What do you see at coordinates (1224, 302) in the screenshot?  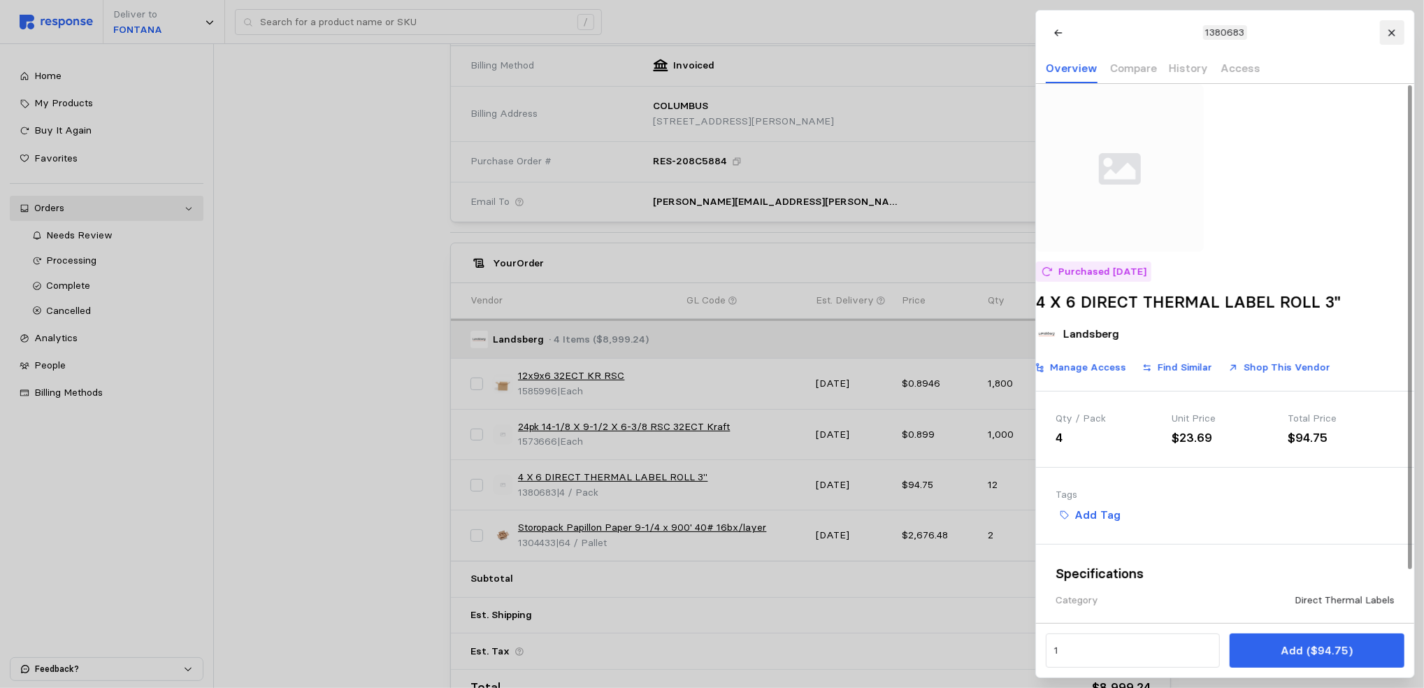 I see `h2: 4 X 6 DIRECT THERMAL LABEL ROLL 3"` at bounding box center [1224, 302].